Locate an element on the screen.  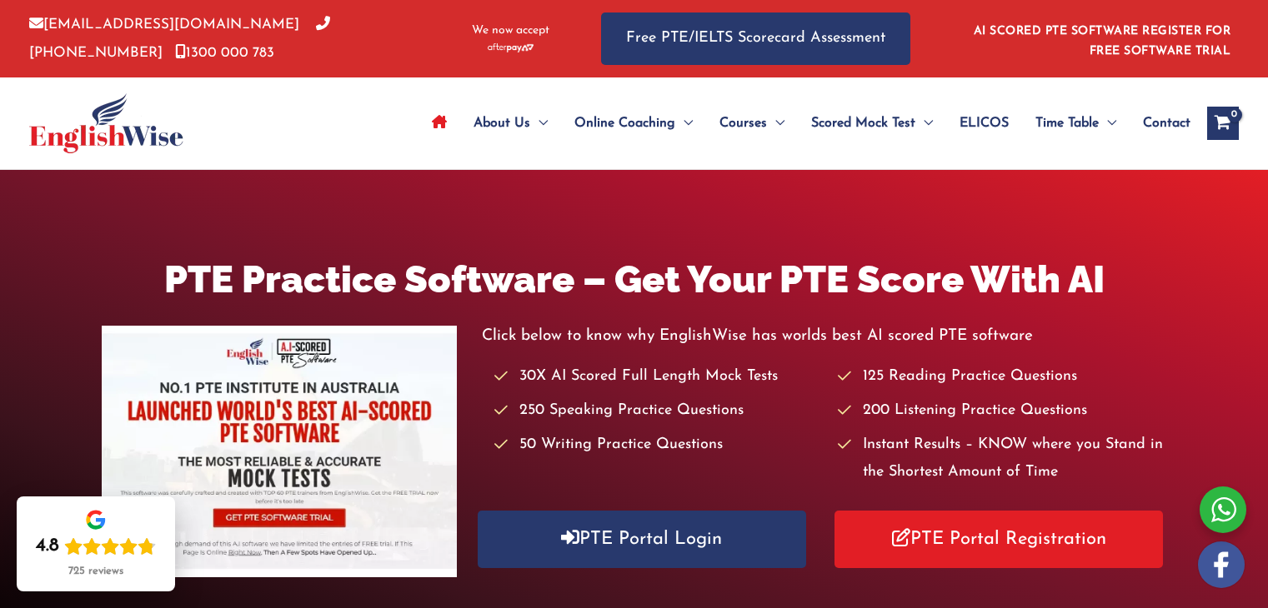
a: About UsMenu Toggle is located at coordinates (510, 123).